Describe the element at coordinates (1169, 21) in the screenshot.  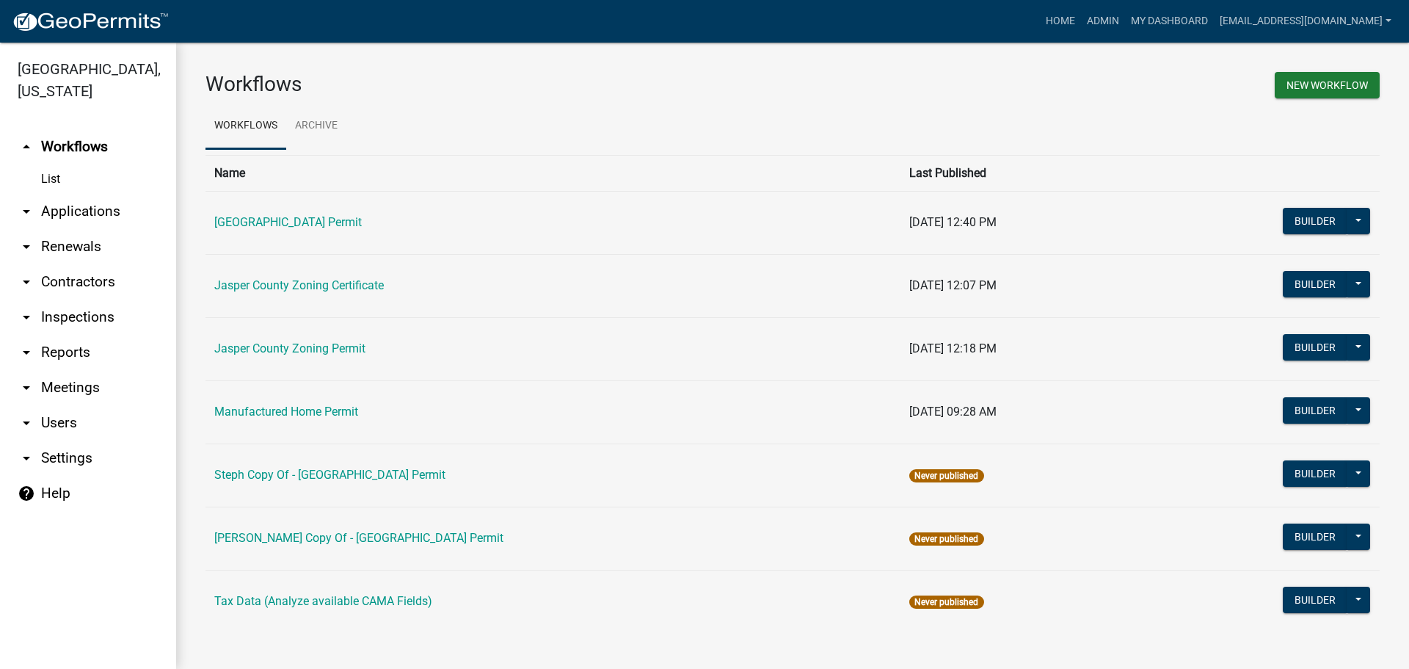
I see `a: My Dashboard` at that location.